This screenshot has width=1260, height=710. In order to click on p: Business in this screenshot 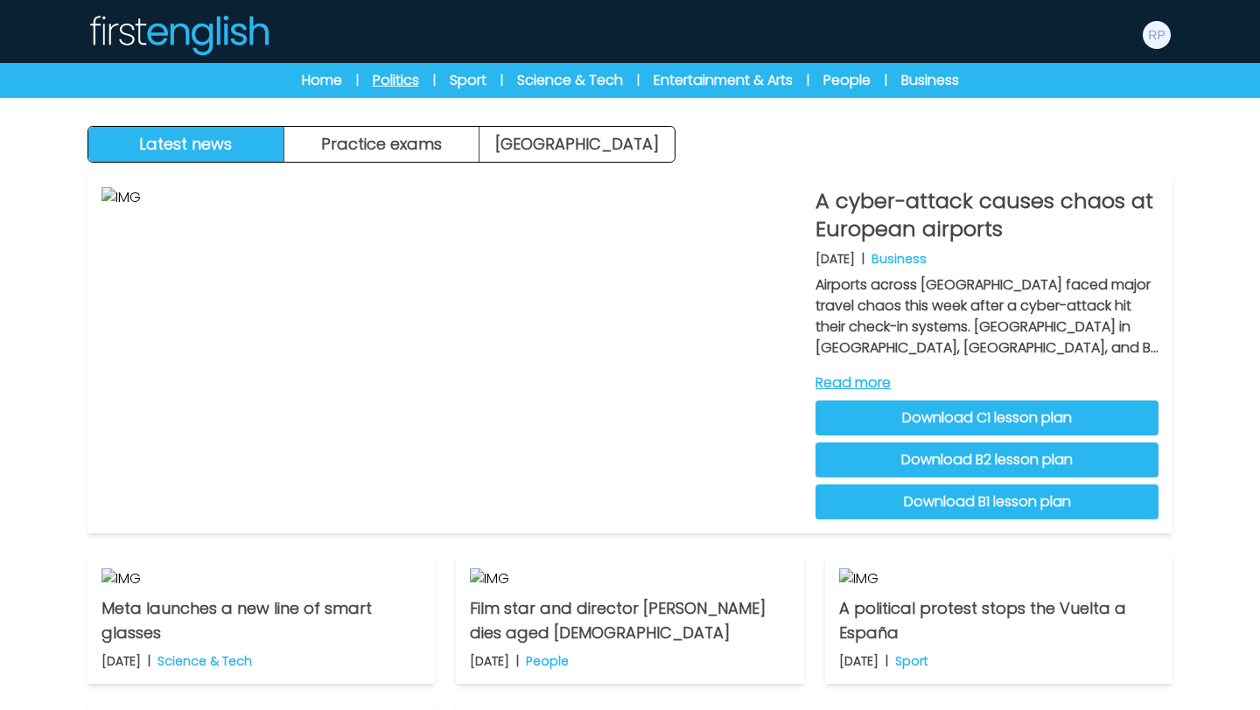, I will do `click(898, 259)`.